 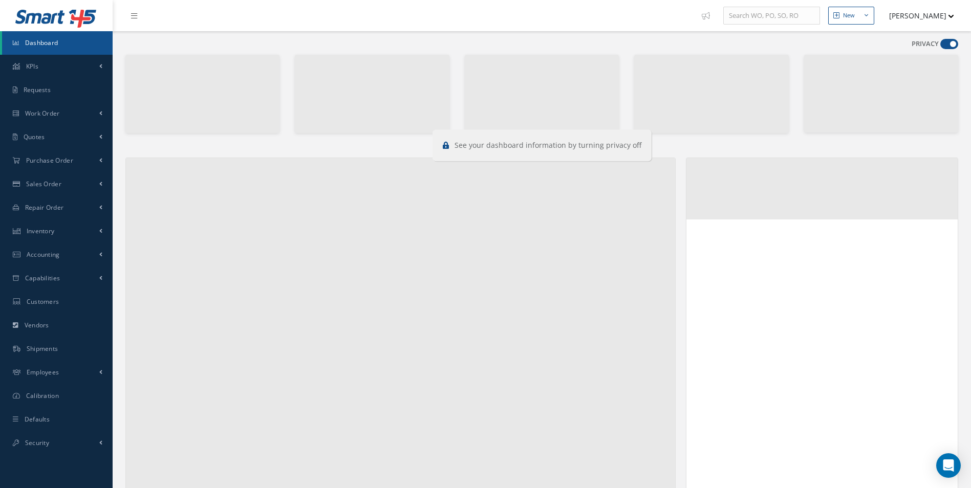 I want to click on a: Dashboard, so click(x=57, y=43).